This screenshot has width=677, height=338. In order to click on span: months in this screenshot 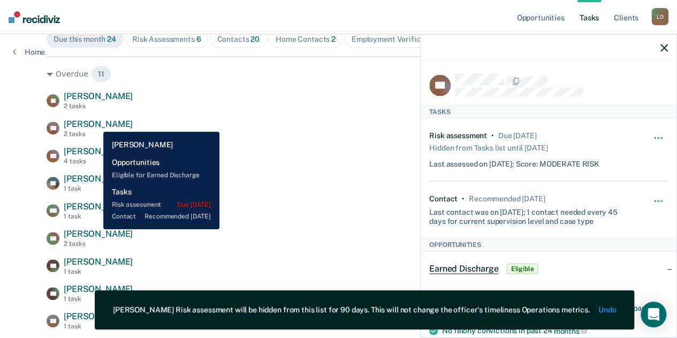, I will do `click(570, 330)`.